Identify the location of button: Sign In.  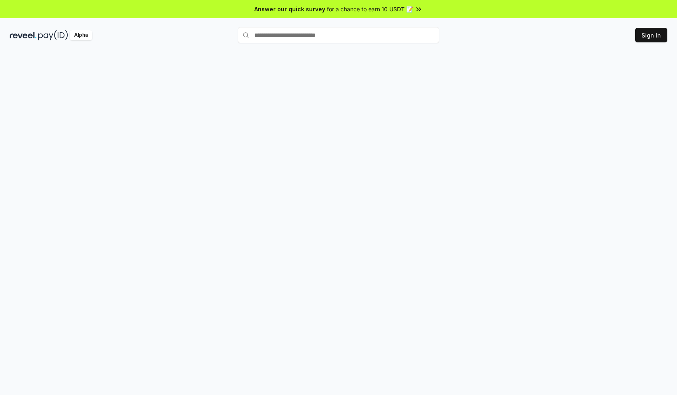
(652, 35).